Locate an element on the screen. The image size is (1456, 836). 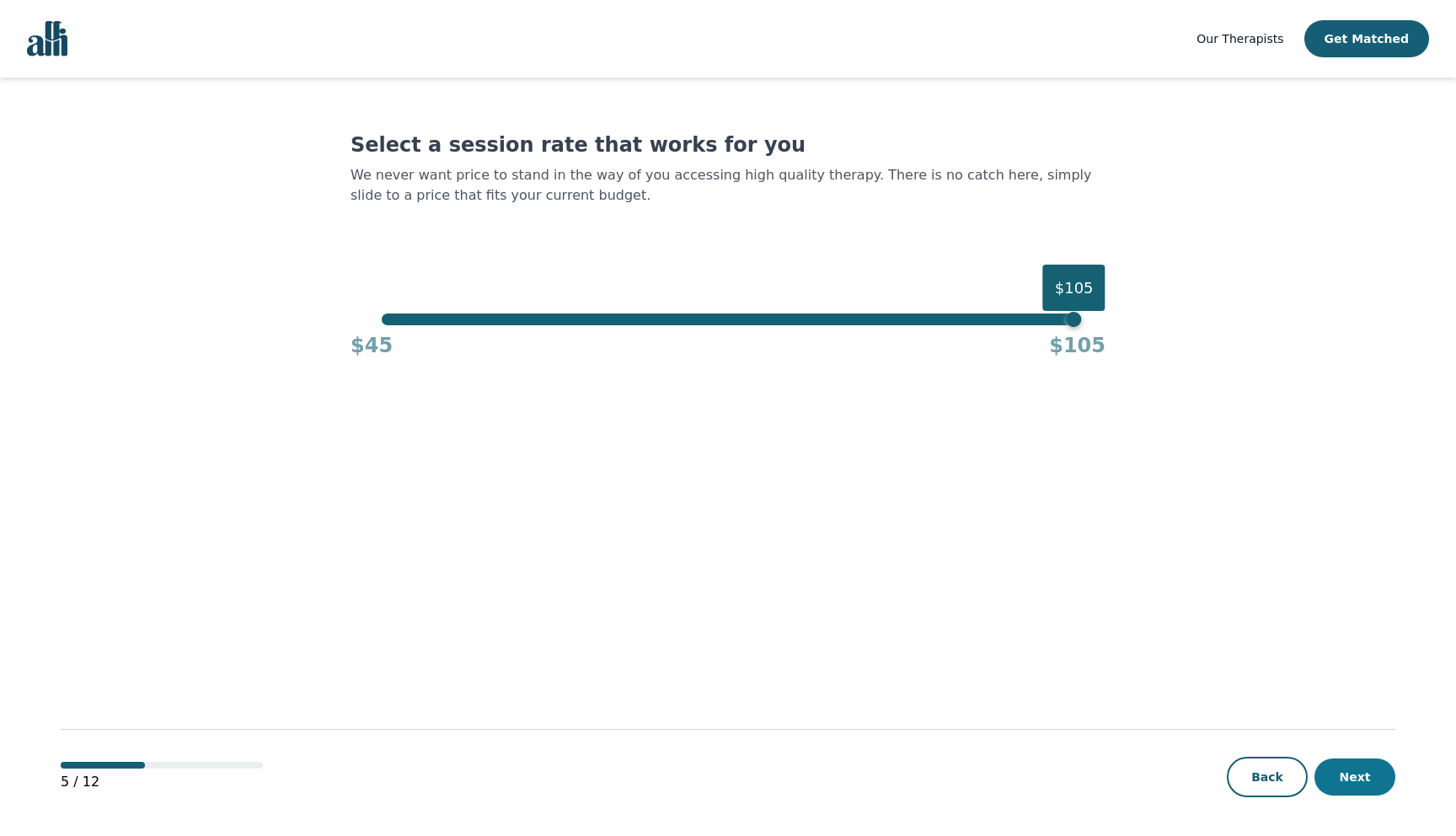
a: Our Therapists is located at coordinates (1240, 39).